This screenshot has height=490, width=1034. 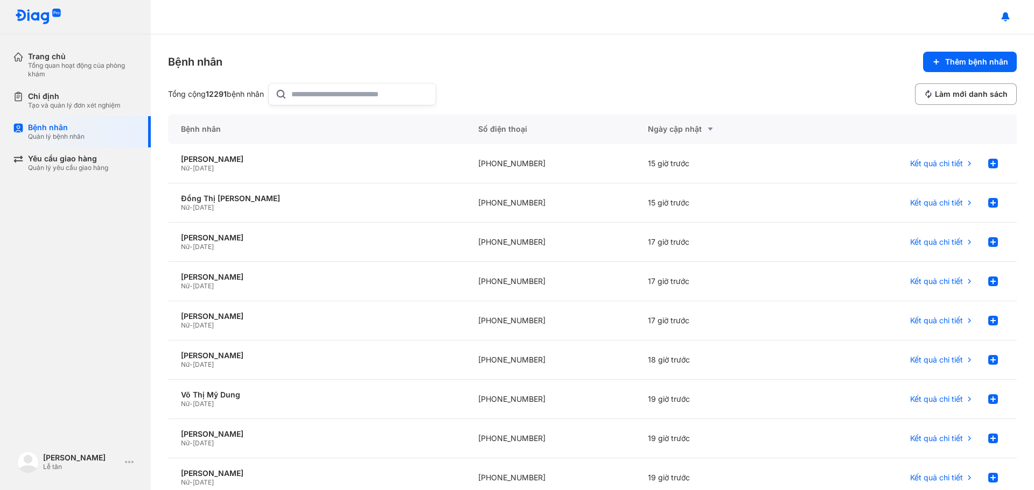 I want to click on button: Thêm bệnh nhân, so click(x=970, y=62).